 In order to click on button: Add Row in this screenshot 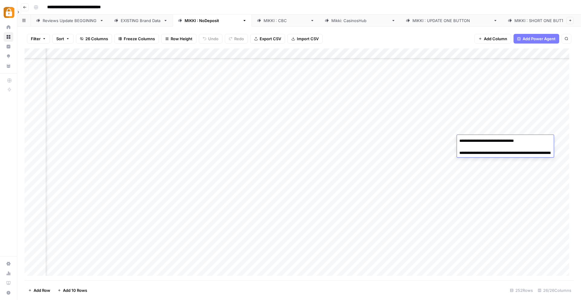, I will do `click(39, 290)`.